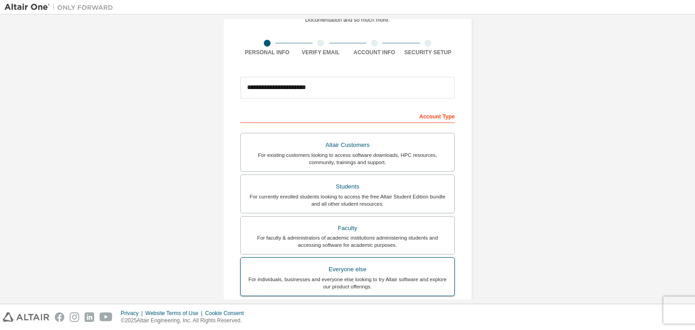 Image resolution: width=695 pixels, height=330 pixels. I want to click on div: Cookie Consent, so click(227, 313).